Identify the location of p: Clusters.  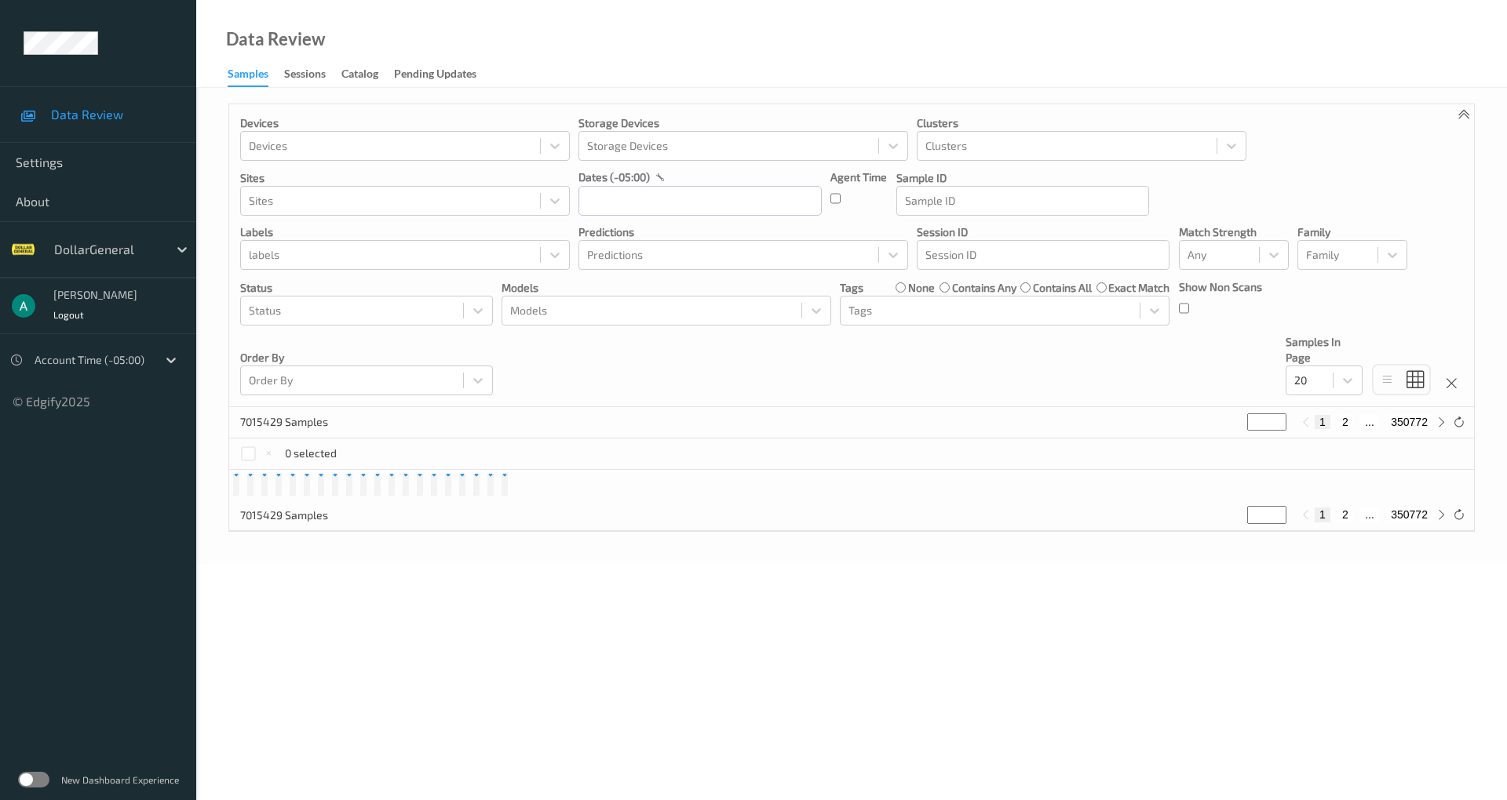
(1081, 123).